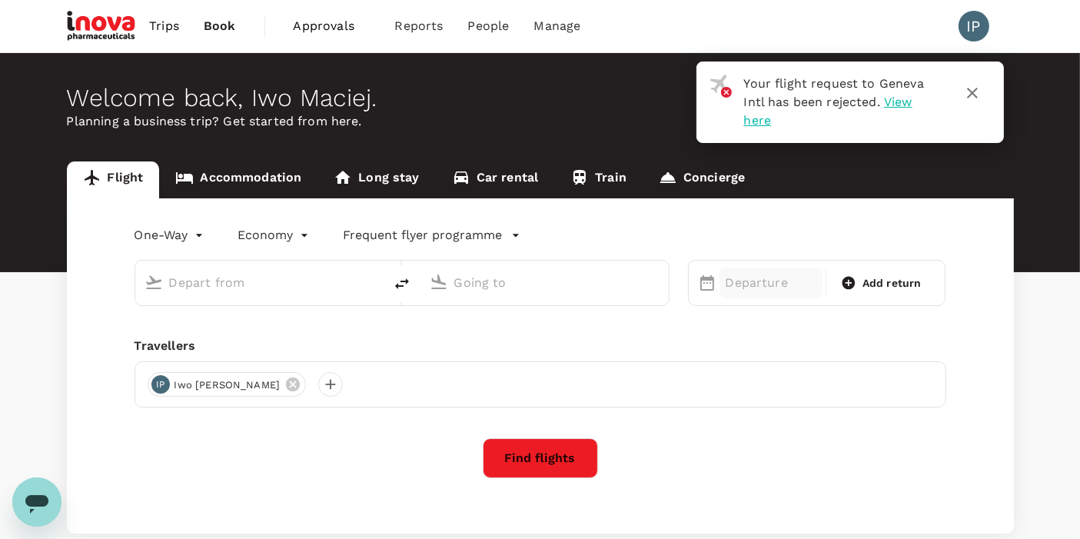  Describe the element at coordinates (540, 458) in the screenshot. I see `button: Find flights` at that location.